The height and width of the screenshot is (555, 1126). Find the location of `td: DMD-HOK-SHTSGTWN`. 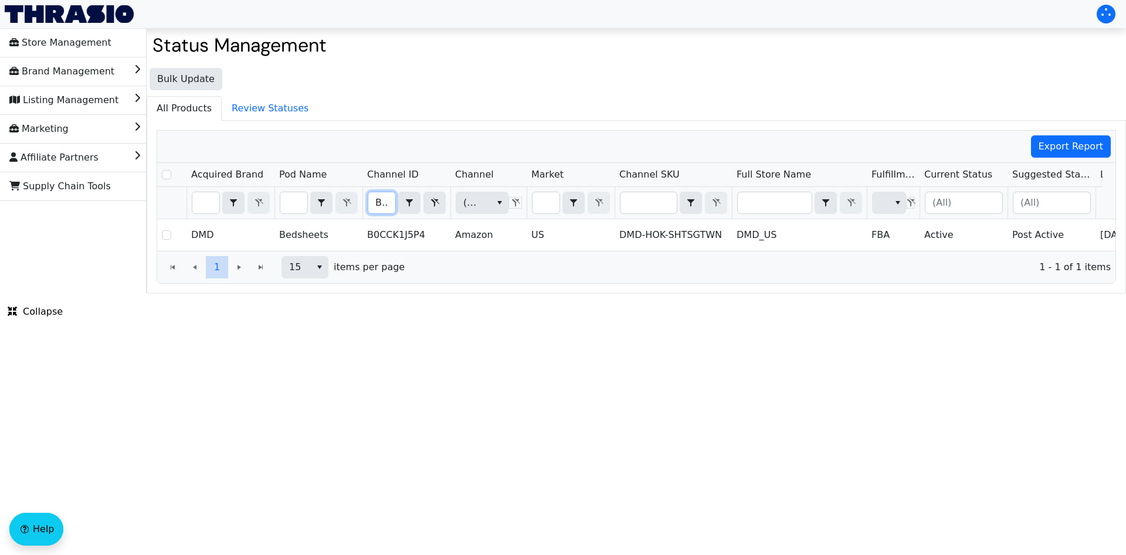

td: DMD-HOK-SHTSGTWN is located at coordinates (673, 235).